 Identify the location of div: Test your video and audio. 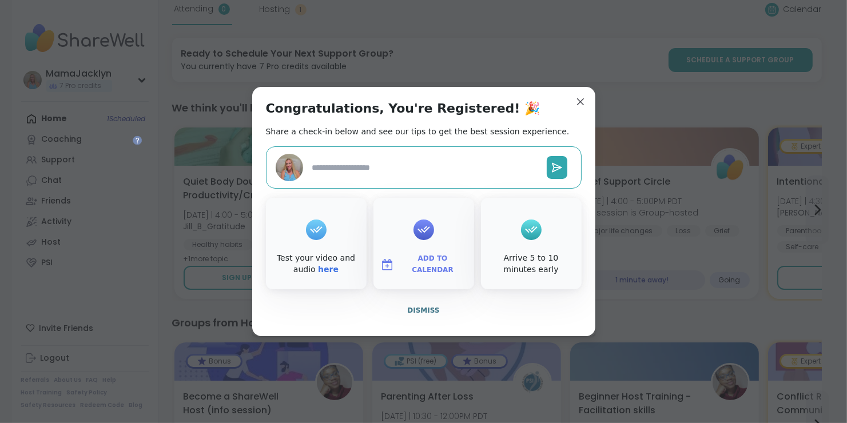
(316, 264).